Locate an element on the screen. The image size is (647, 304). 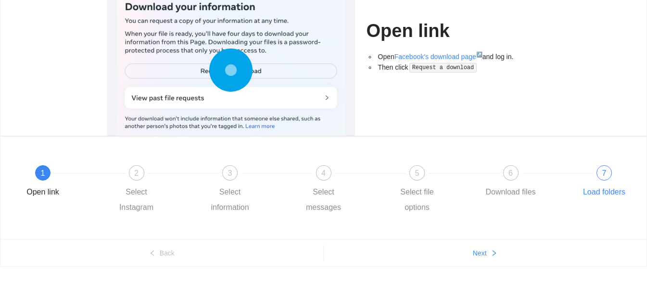
div: Select information is located at coordinates (230, 200).